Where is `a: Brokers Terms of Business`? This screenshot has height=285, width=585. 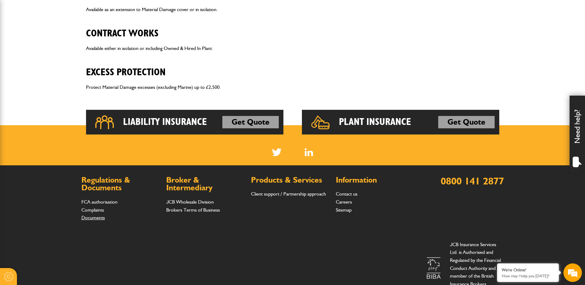
a: Brokers Terms of Business is located at coordinates (193, 210).